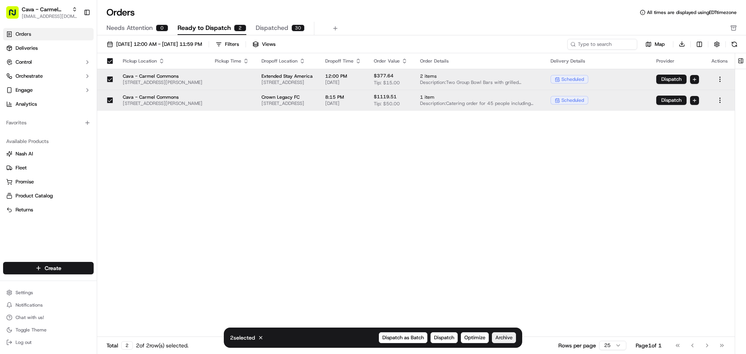 Image resolution: width=746 pixels, height=354 pixels. Describe the element at coordinates (45, 124) in the screenshot. I see `span: Carmel Commons` at that location.